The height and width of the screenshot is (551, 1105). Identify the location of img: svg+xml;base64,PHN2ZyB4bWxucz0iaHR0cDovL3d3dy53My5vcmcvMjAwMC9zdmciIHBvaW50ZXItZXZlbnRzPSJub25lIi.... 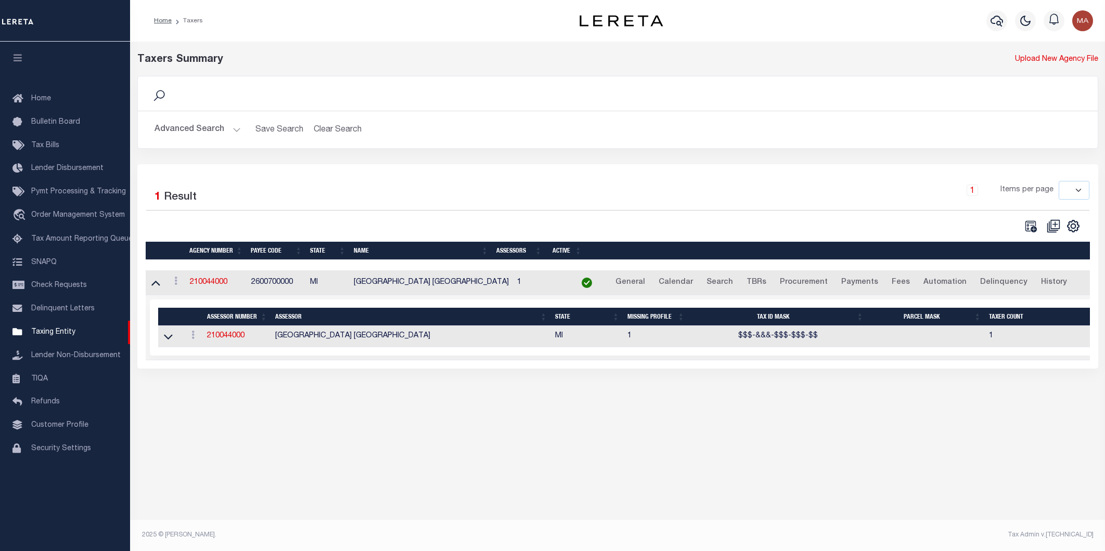
(1082, 21).